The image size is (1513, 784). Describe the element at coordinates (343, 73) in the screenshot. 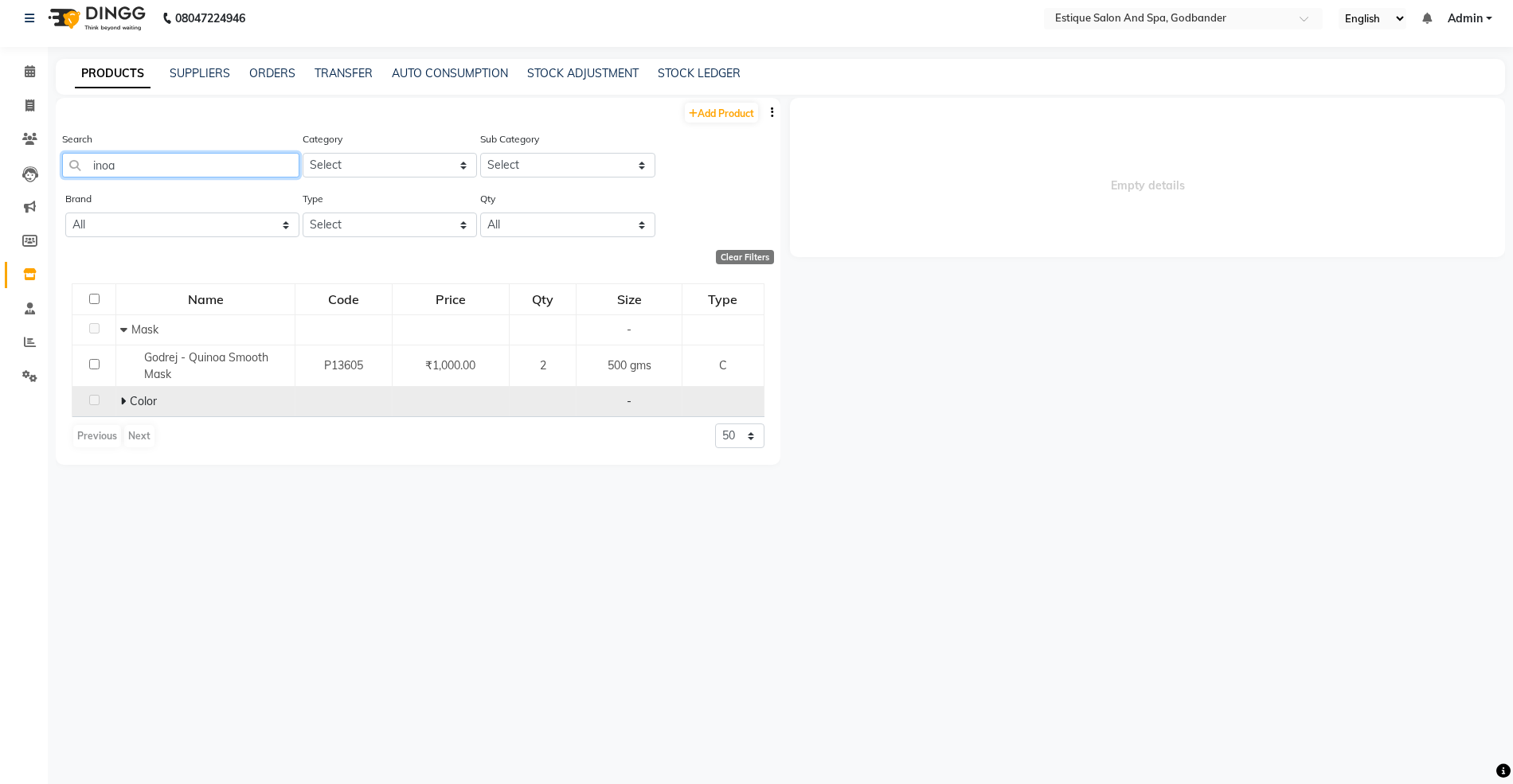

I see `a: TRANSFER` at that location.